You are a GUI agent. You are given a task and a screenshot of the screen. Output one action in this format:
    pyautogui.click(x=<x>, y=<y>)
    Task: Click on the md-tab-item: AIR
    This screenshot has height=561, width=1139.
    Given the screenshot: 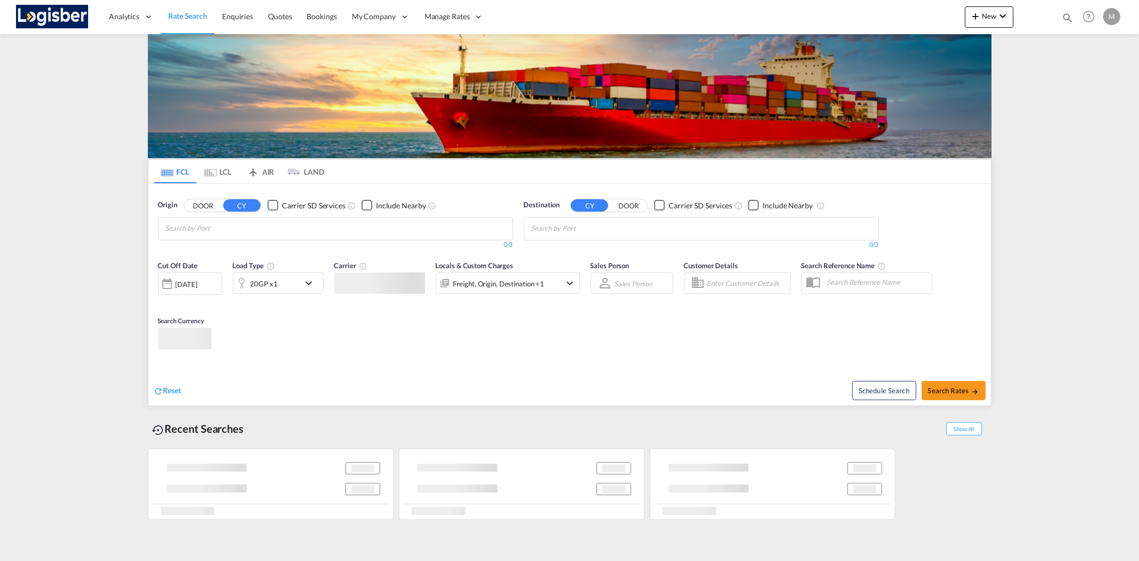 What is the action you would take?
    pyautogui.click(x=260, y=171)
    